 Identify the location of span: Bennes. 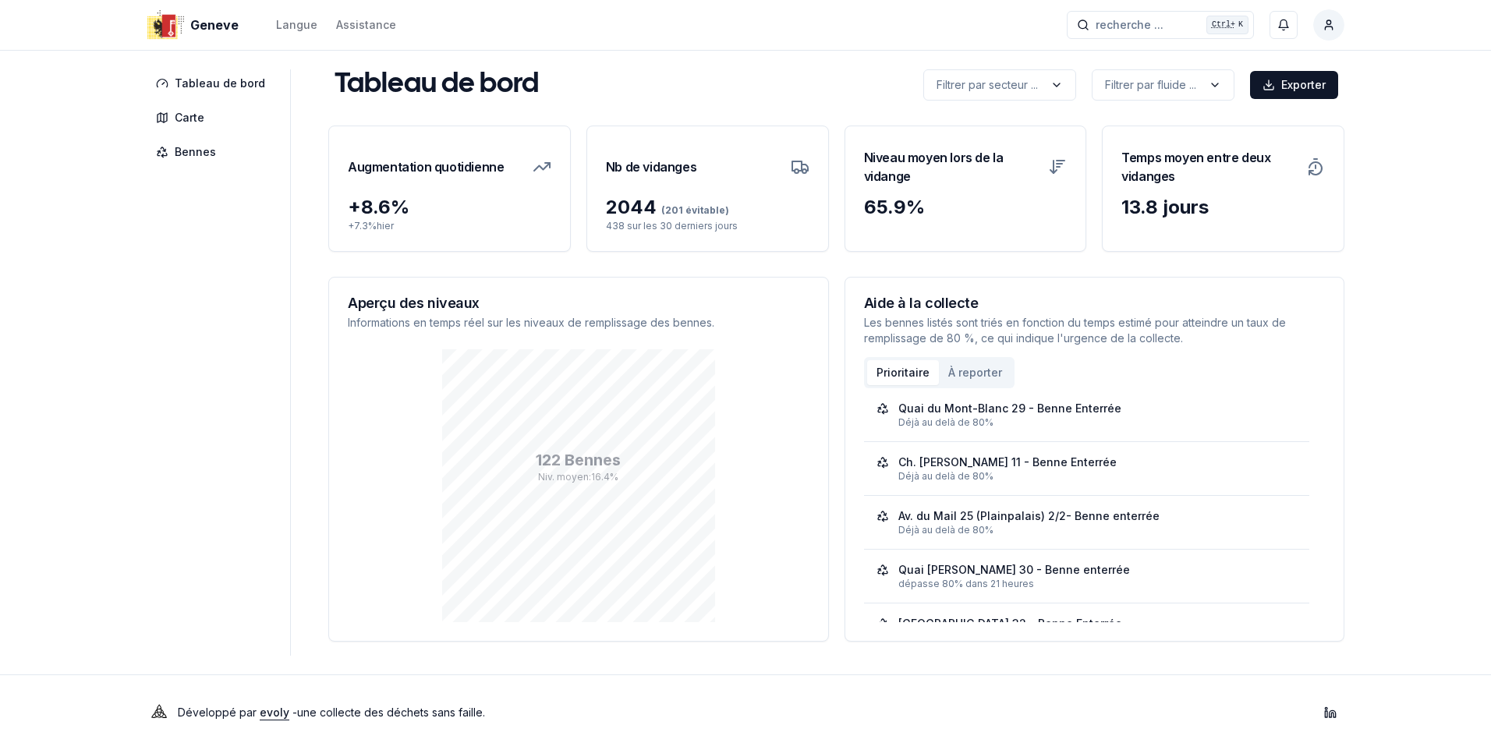
(195, 152).